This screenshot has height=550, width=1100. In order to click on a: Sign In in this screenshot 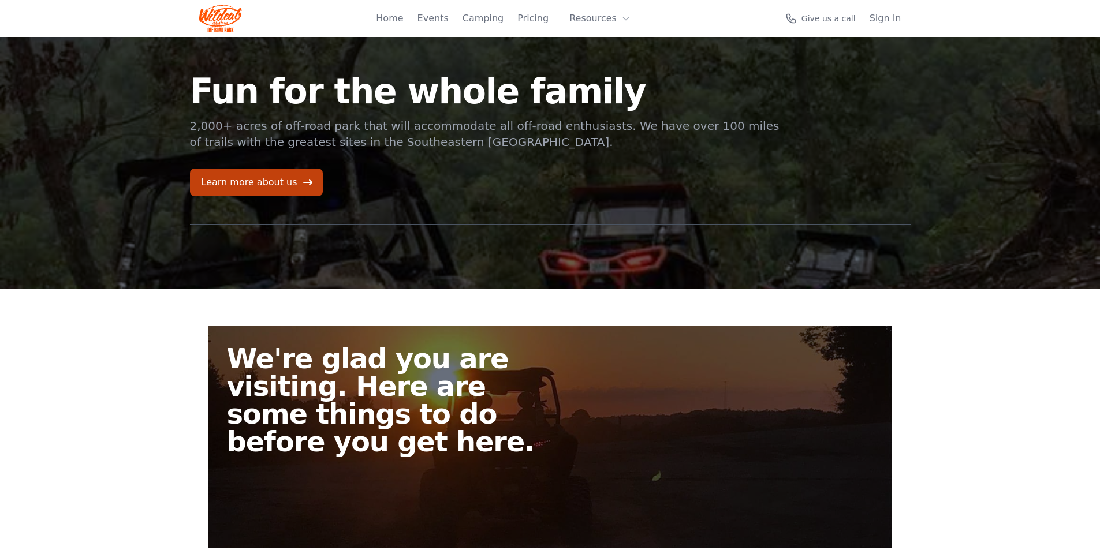, I will do `click(885, 18)`.